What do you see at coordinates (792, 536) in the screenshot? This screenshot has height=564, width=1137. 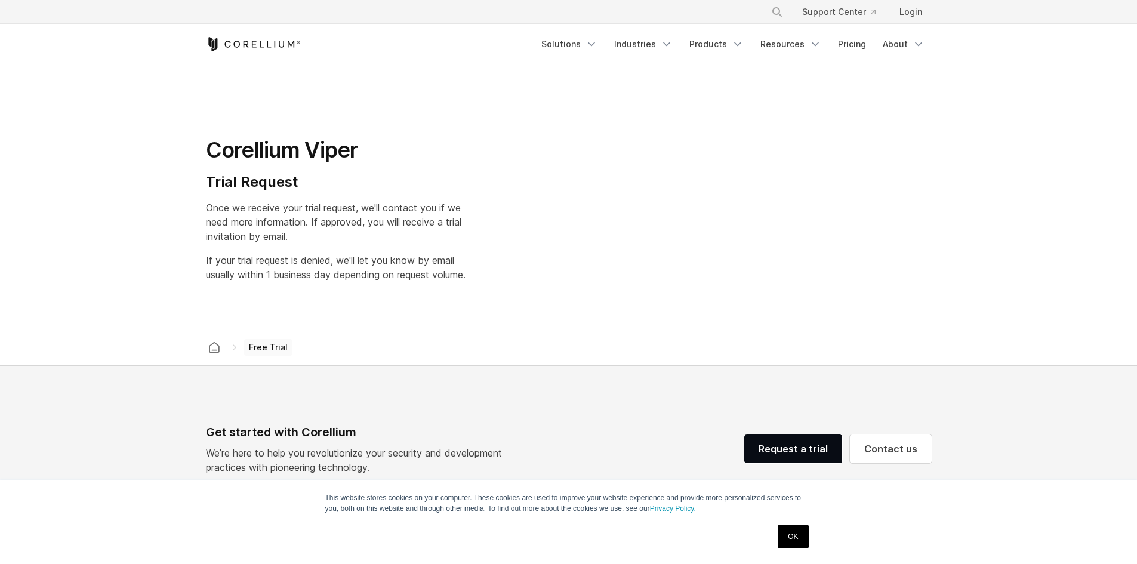 I see `a: OK` at bounding box center [792, 536].